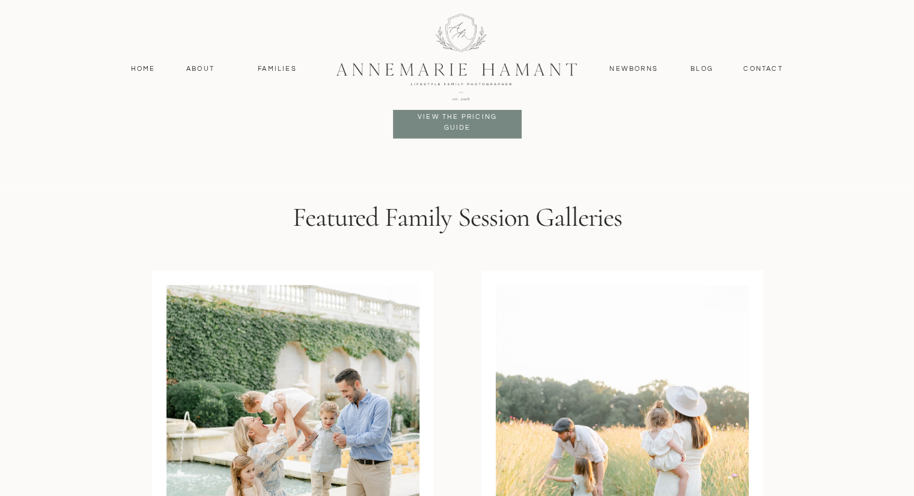 This screenshot has width=914, height=496. What do you see at coordinates (278, 69) in the screenshot?
I see `nav: Families` at bounding box center [278, 69].